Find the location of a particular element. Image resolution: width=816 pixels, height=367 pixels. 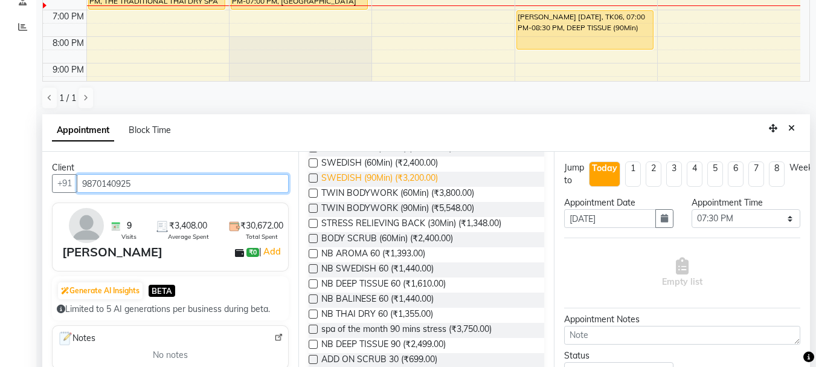

span: Block Time is located at coordinates (150, 130).